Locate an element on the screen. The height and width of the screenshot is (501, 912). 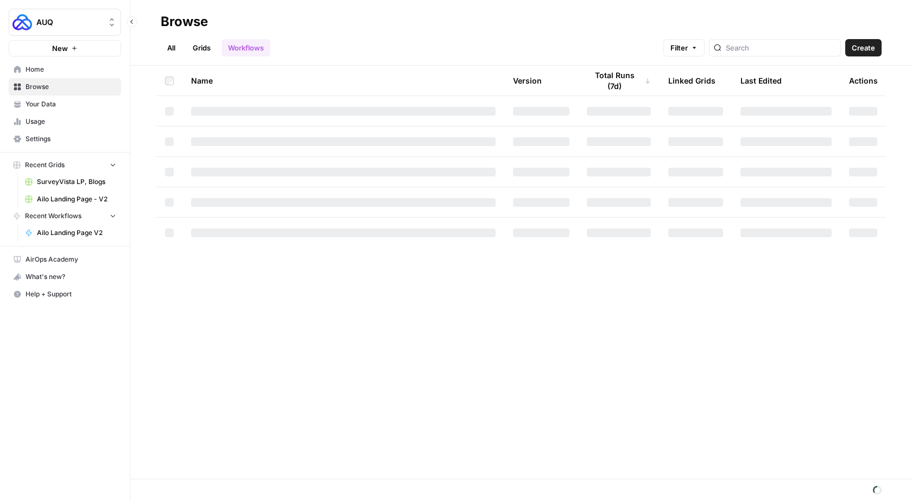
button: Create is located at coordinates (863, 48).